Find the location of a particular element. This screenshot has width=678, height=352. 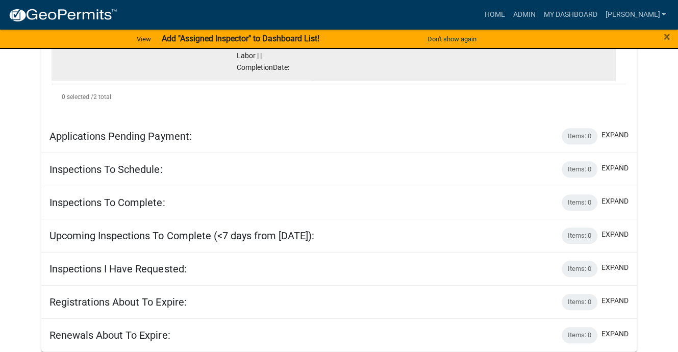

h5: Inspections I Have Requested: is located at coordinates (118, 269).